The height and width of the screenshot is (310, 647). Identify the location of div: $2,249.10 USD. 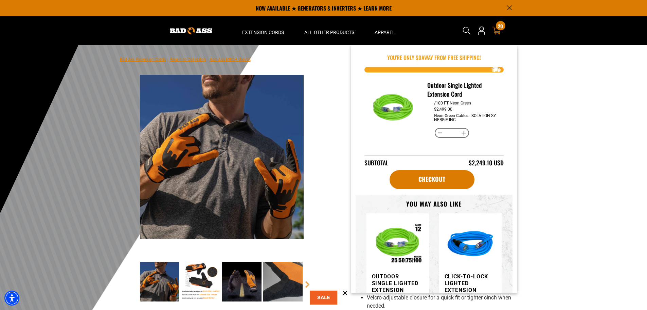
(486, 162).